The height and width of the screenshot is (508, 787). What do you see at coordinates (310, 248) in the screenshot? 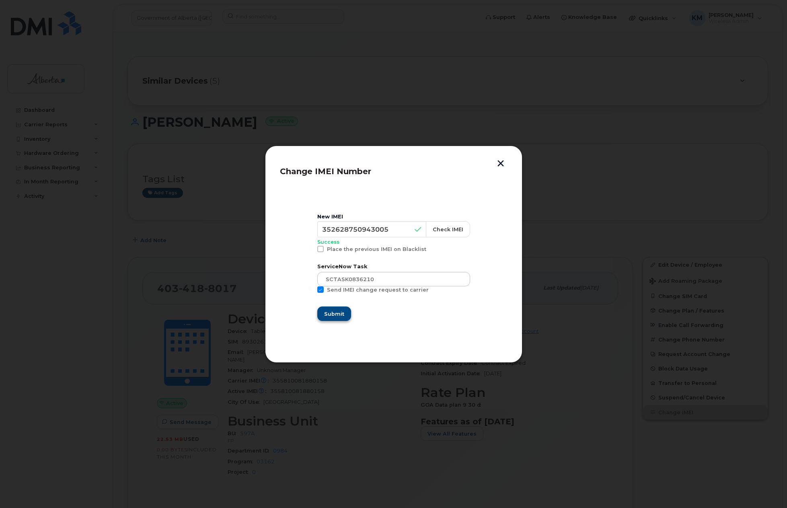
I see `input: Place the previous IMEI on Blacklist` at bounding box center [310, 248].